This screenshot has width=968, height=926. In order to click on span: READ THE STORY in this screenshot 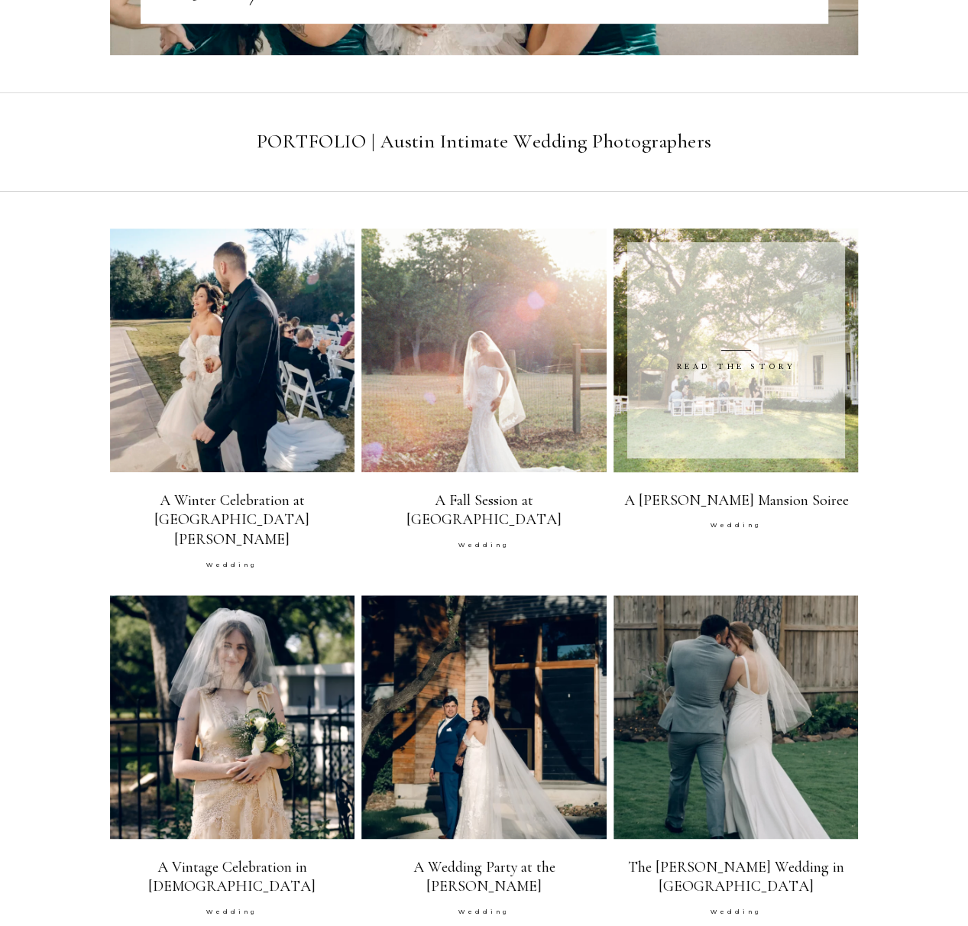, I will do `click(735, 366)`.